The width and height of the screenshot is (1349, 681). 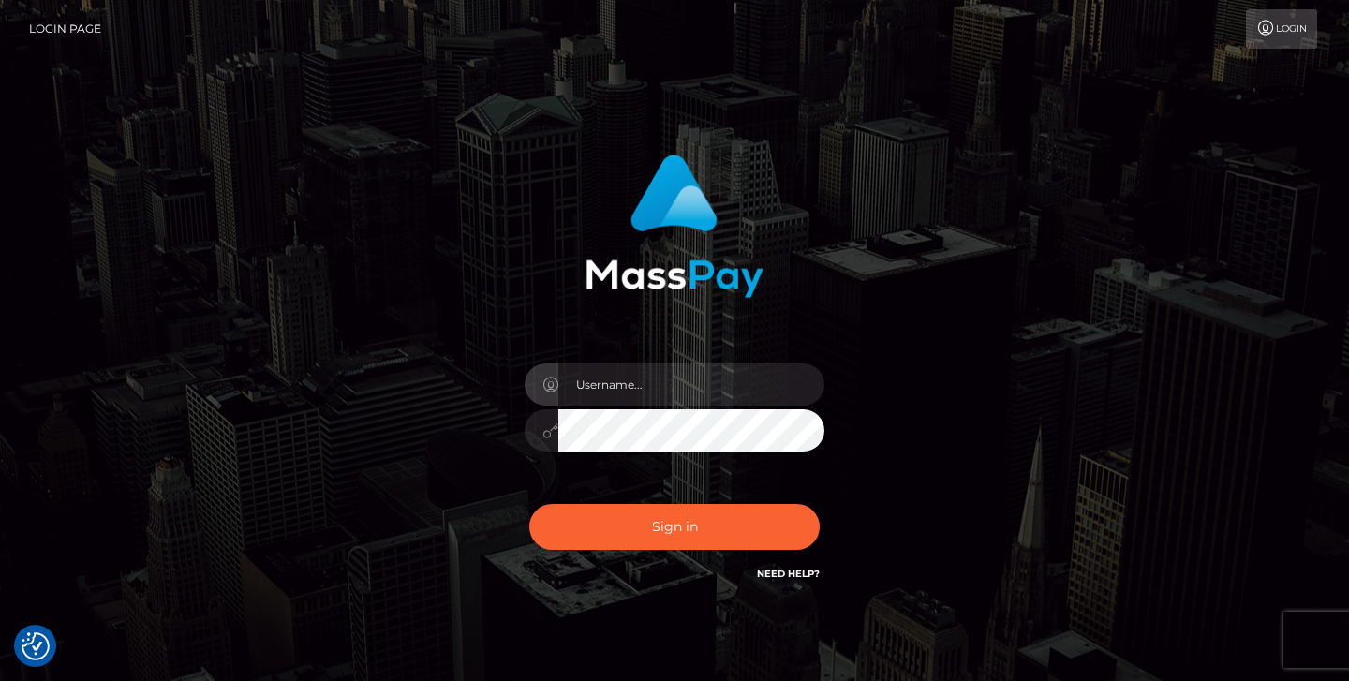 I want to click on a: Login, so click(x=1282, y=29).